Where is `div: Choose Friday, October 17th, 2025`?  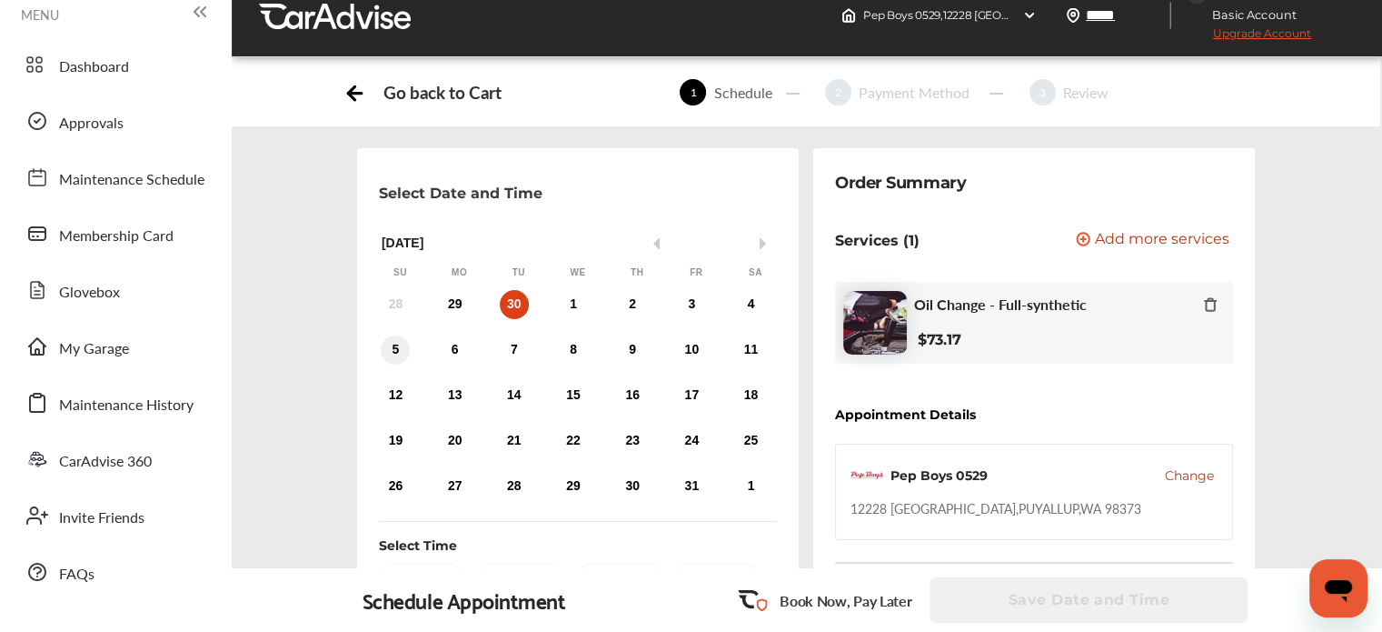
div: Choose Friday, October 17th, 2025 is located at coordinates (691, 395).